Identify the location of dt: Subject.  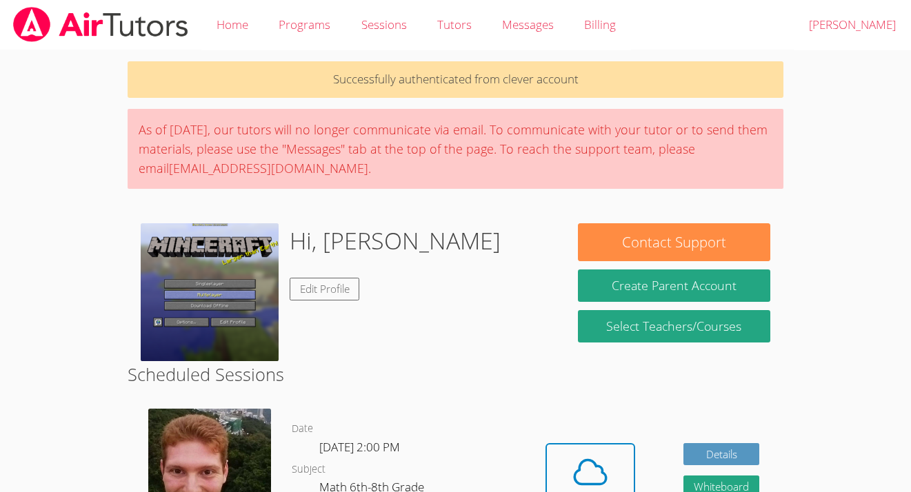
(308, 470).